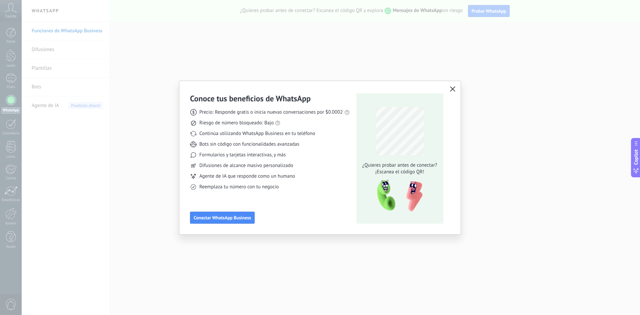 The image size is (640, 315). Describe the element at coordinates (250, 144) in the screenshot. I see `span: Bots sin código con funcionalidades avanzadas` at that location.